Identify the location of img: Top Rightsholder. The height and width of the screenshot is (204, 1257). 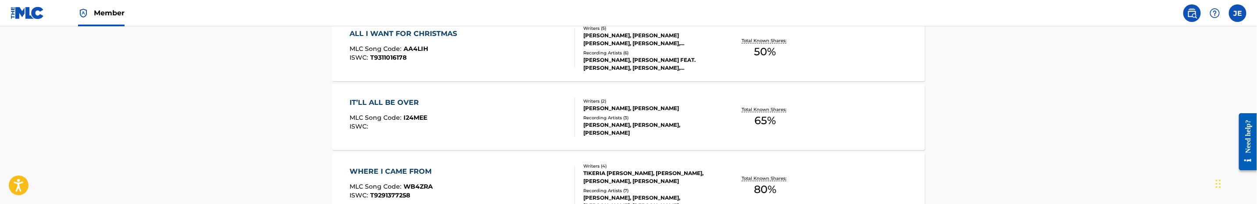
(83, 13).